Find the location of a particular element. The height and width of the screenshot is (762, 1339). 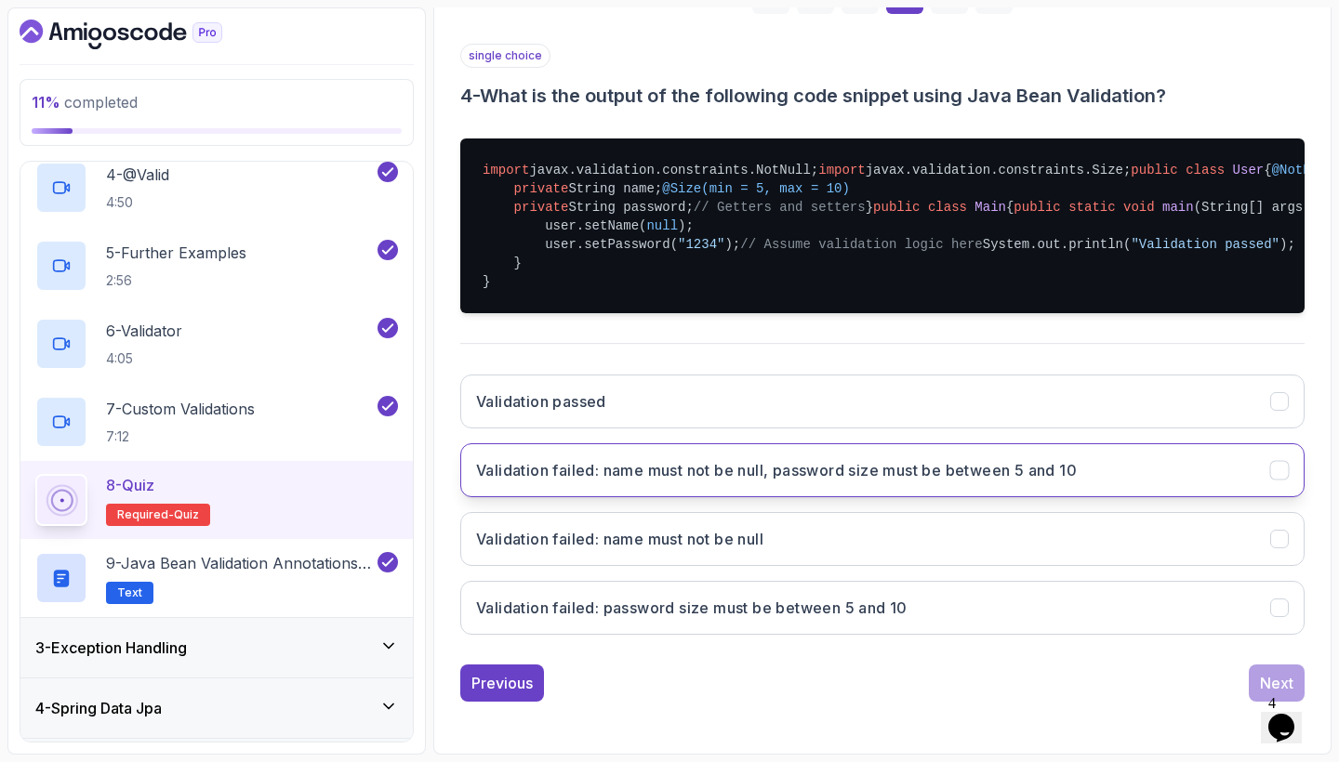

span: Text is located at coordinates (129, 593).